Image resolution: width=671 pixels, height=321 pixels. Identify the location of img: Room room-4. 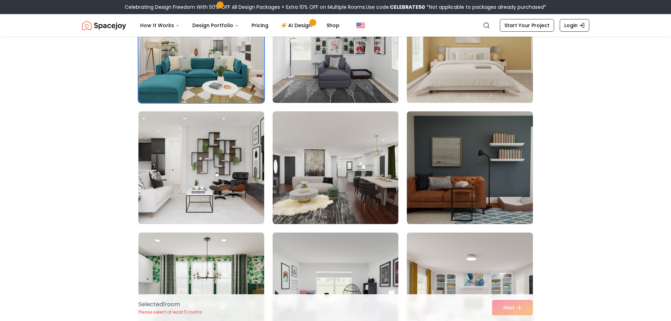
(201, 168).